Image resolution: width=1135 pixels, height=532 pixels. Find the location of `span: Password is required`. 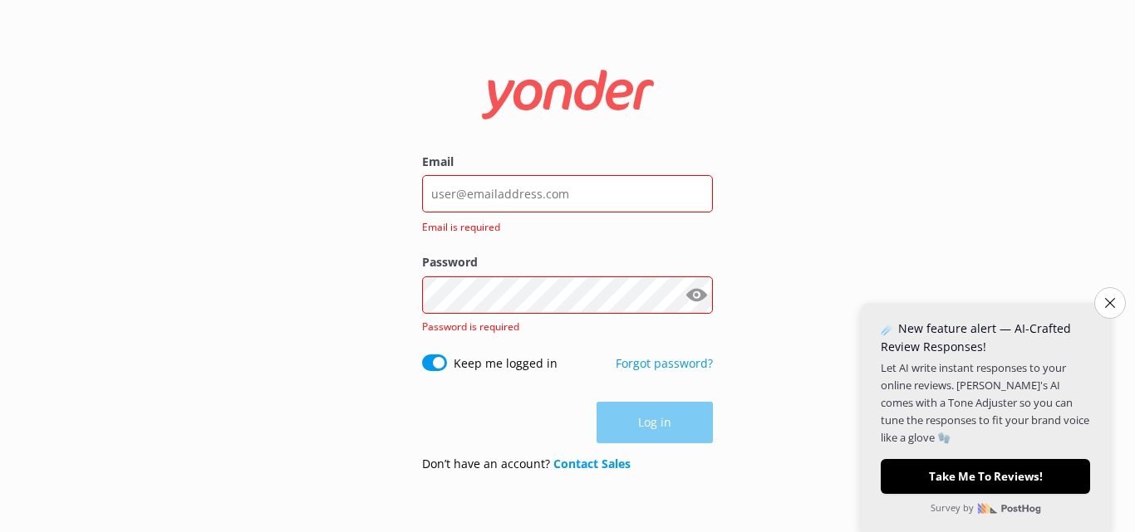

span: Password is required is located at coordinates (470, 326).